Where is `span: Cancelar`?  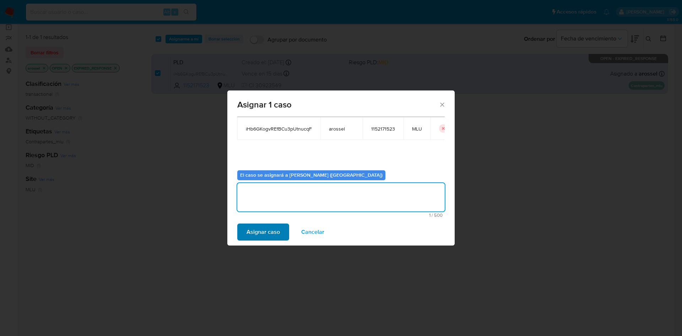
span: Cancelar is located at coordinates (313, 232).